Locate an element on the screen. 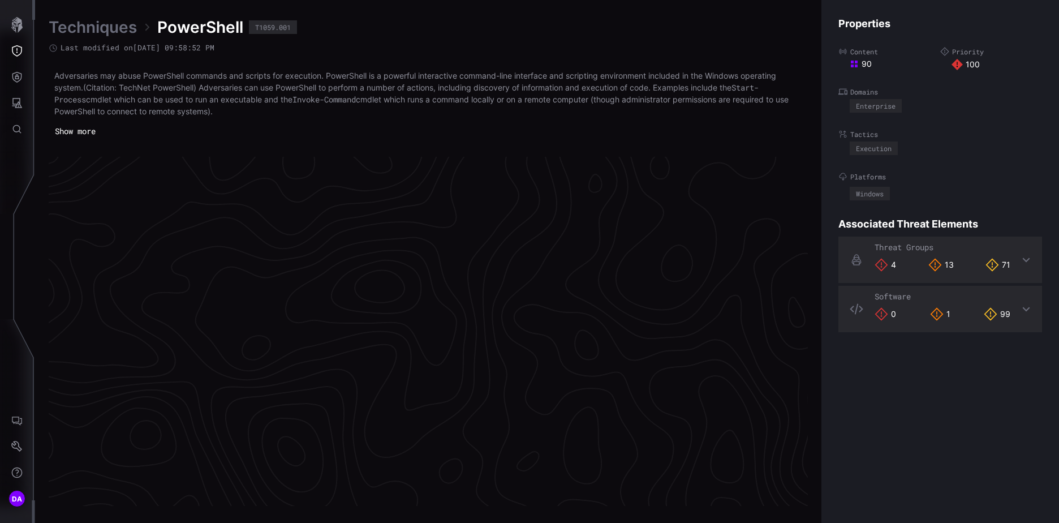 Image resolution: width=1059 pixels, height=523 pixels. h4: Associated Threat Elements is located at coordinates (940, 223).